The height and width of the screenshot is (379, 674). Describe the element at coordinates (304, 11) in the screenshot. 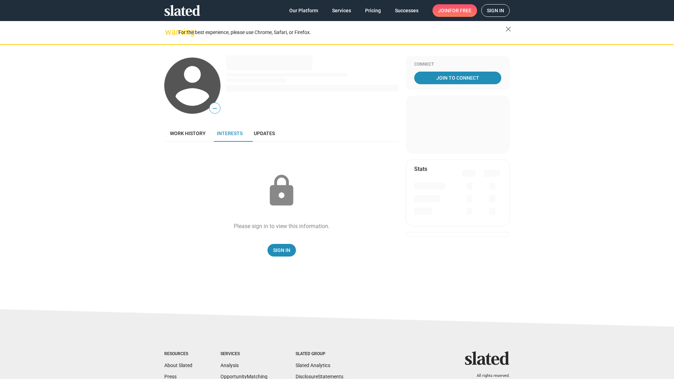

I see `a: Our Platform` at that location.